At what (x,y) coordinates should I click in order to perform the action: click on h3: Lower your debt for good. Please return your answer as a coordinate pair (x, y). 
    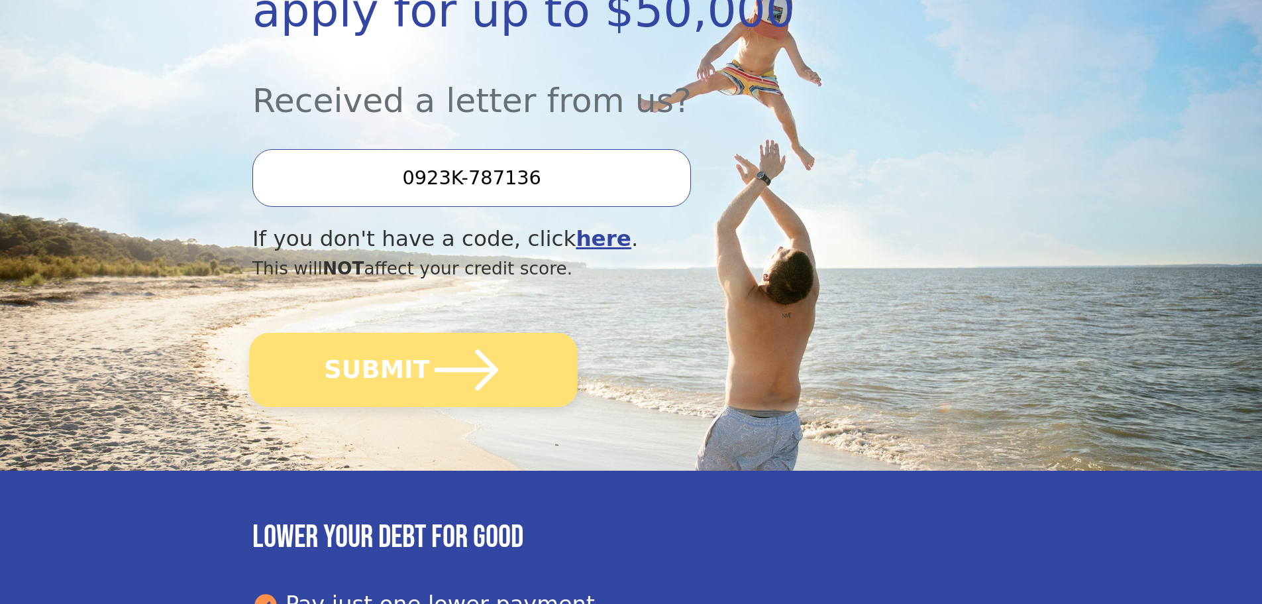
    Looking at the image, I should click on (631, 537).